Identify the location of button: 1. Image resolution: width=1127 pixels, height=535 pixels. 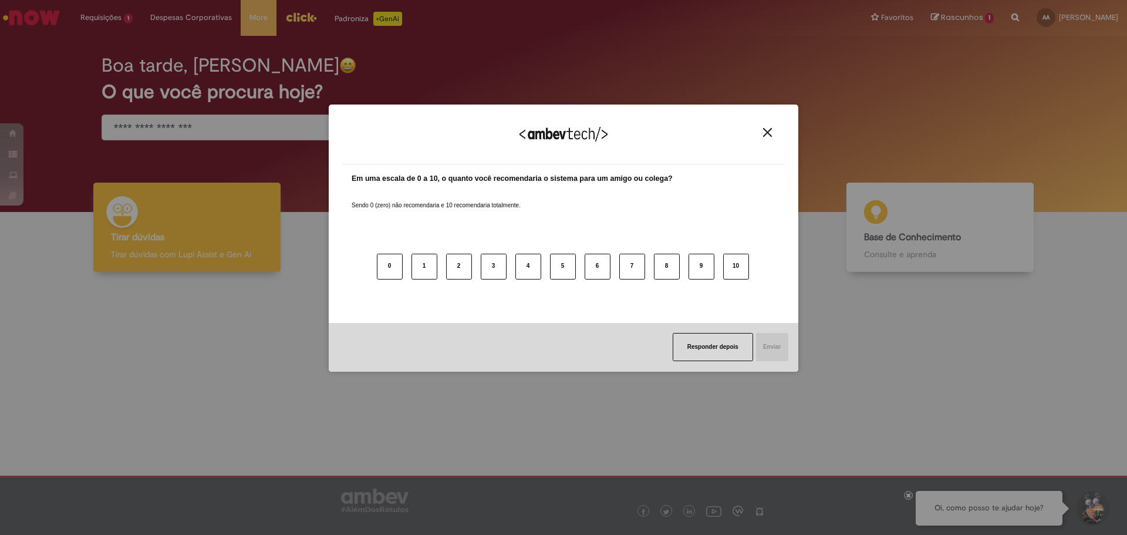
(424, 266).